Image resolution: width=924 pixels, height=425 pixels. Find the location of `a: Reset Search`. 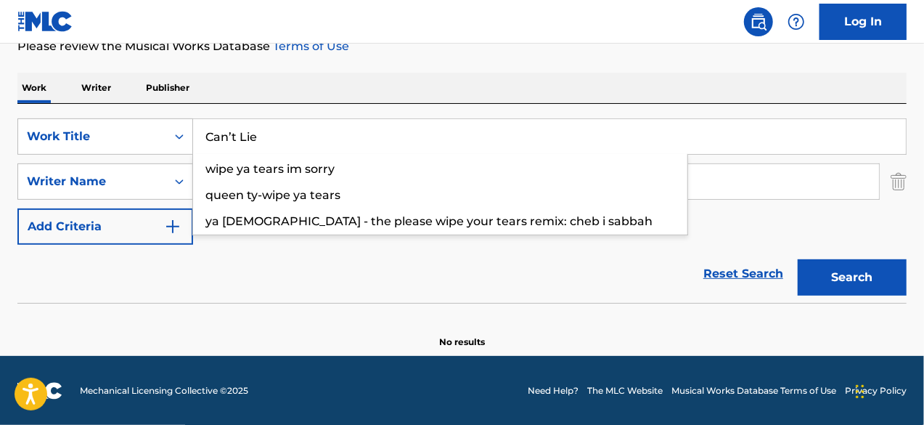

a: Reset Search is located at coordinates (743, 274).